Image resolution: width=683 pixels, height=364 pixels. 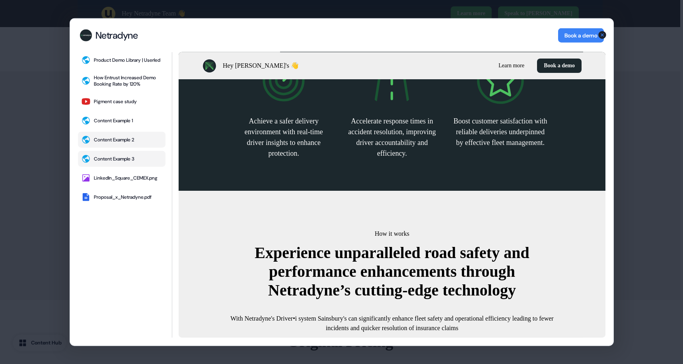 I want to click on p: Boost customer satisfaction with reliable deliveries underpinned by effective fleet management., so click(x=322, y=80).